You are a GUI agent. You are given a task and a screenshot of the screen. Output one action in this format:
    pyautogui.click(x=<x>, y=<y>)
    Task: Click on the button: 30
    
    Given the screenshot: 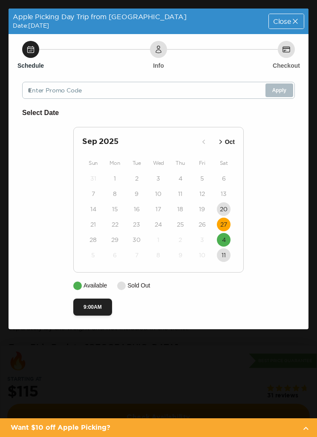 What is the action you would take?
    pyautogui.click(x=137, y=240)
    